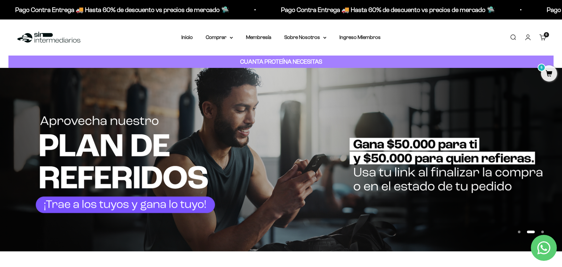  I want to click on mark: 6, so click(542, 68).